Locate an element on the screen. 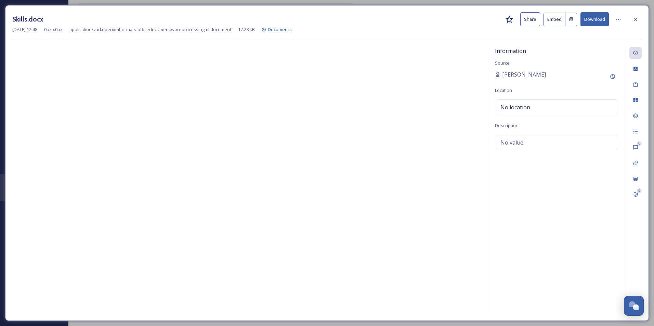 This screenshot has height=326, width=654. span: 0 px x 0 px is located at coordinates (53, 29).